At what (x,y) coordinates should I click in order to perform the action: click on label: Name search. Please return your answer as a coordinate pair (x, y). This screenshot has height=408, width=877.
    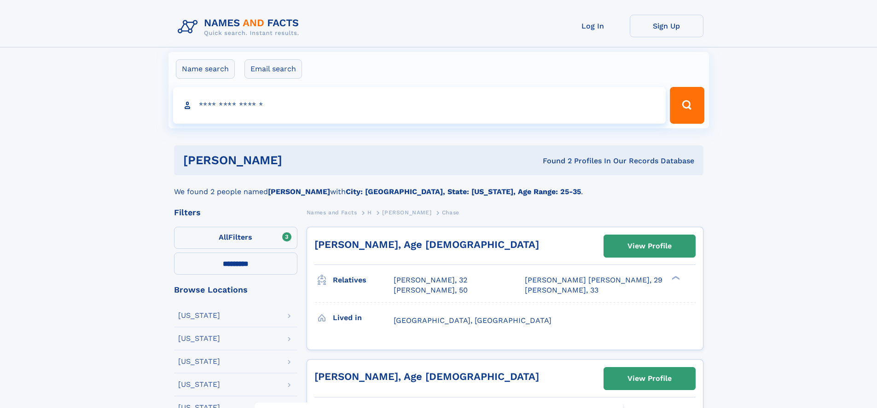
    Looking at the image, I should click on (205, 69).